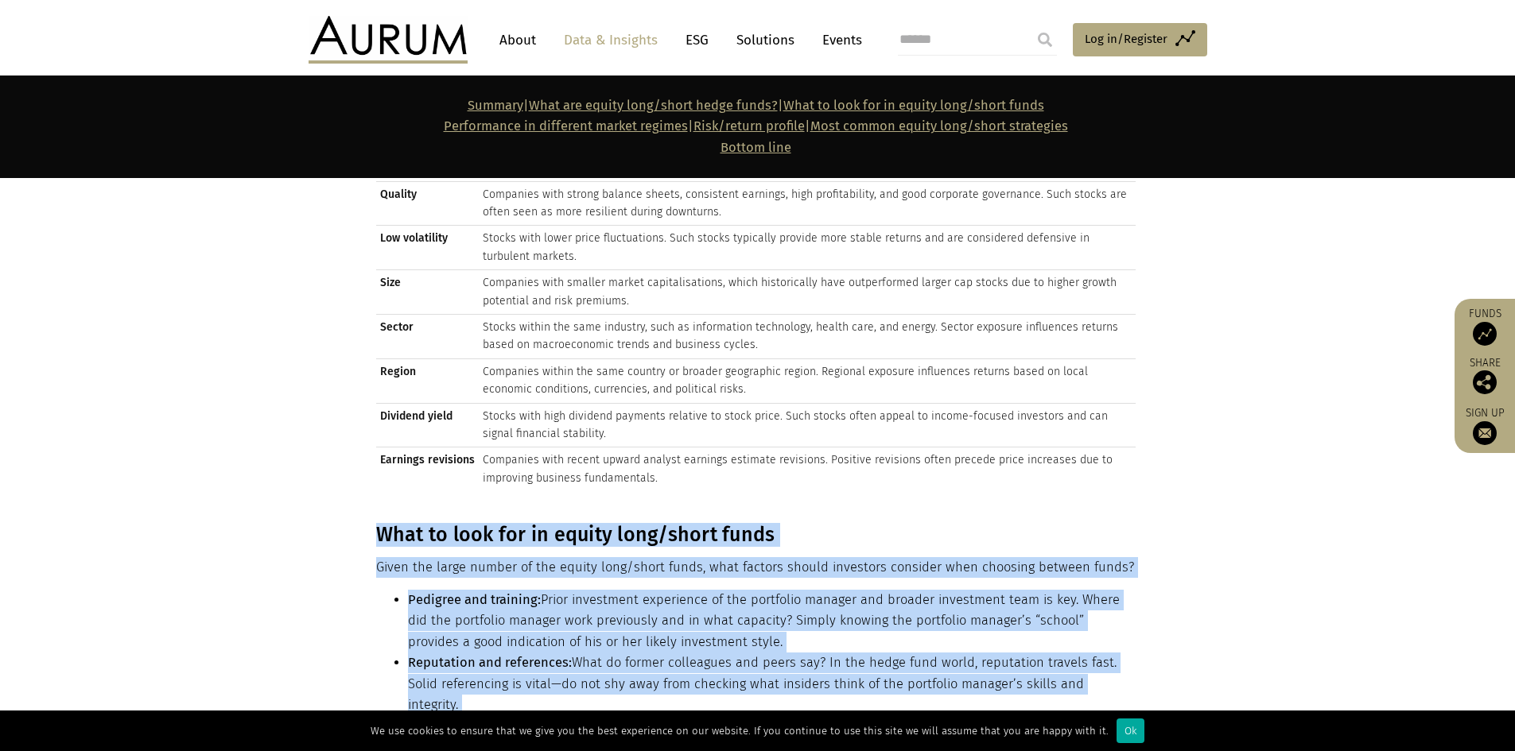 Image resolution: width=1515 pixels, height=751 pixels. What do you see at coordinates (807, 425) in the screenshot?
I see `td: Stocks with high dividend payments relative to stock price. Such stocks often appeal to income-fo...` at bounding box center [807, 425].